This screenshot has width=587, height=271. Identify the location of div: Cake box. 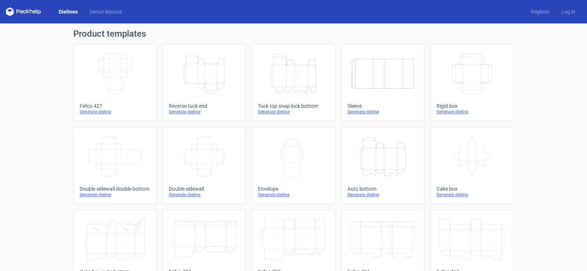
(471, 189).